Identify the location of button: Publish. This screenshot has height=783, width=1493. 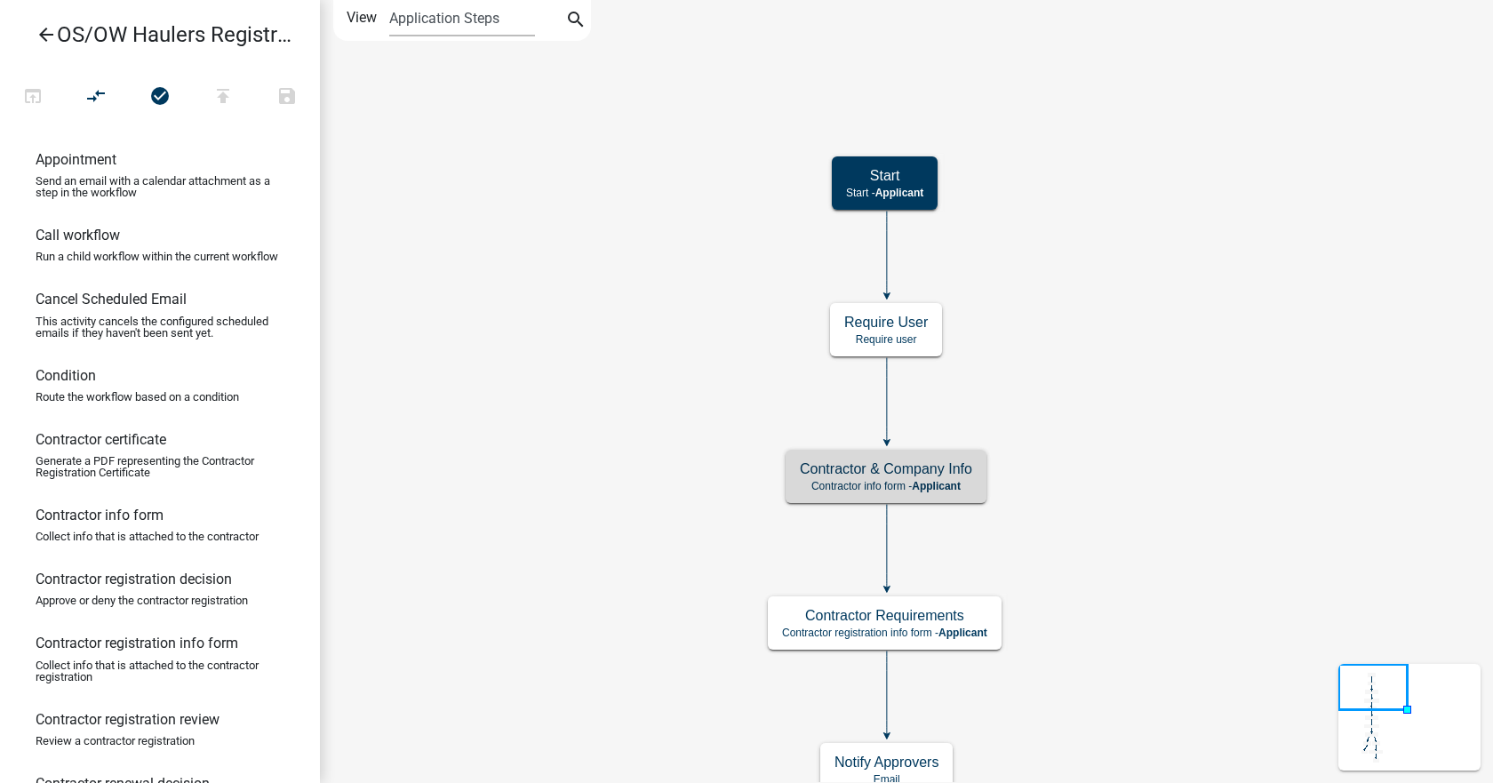
(223, 97).